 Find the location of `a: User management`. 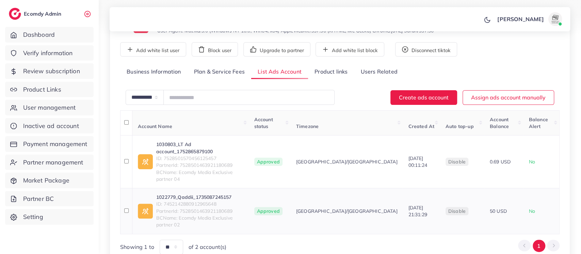

a: User management is located at coordinates (49, 108).